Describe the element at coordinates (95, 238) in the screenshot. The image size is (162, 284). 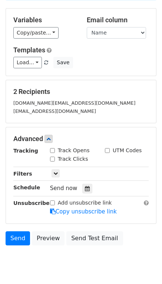
I see `a: Send Test Email` at that location.